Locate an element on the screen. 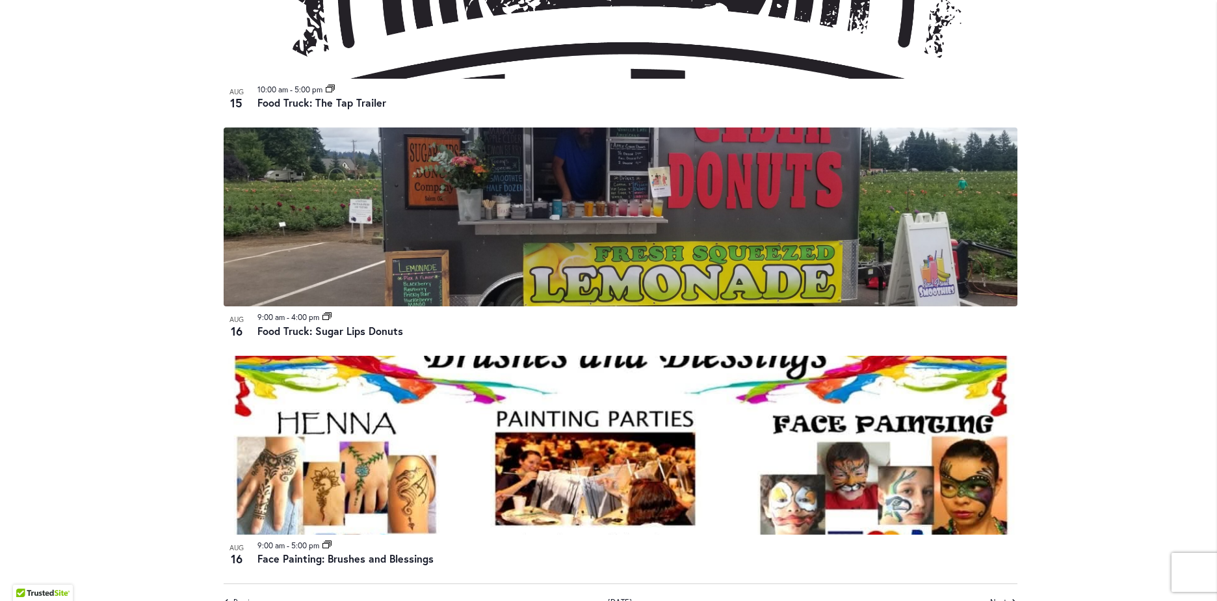  a: Food Truck: Sugar Lips Donuts is located at coordinates (330, 330).